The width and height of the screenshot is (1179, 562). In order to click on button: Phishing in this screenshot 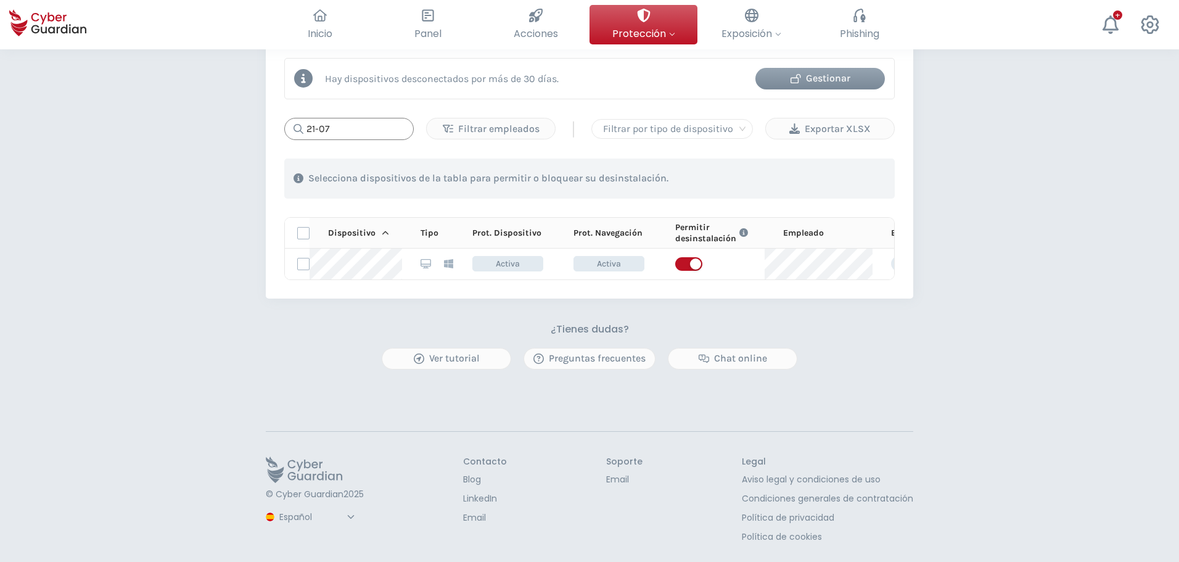, I will do `click(859, 25)`.